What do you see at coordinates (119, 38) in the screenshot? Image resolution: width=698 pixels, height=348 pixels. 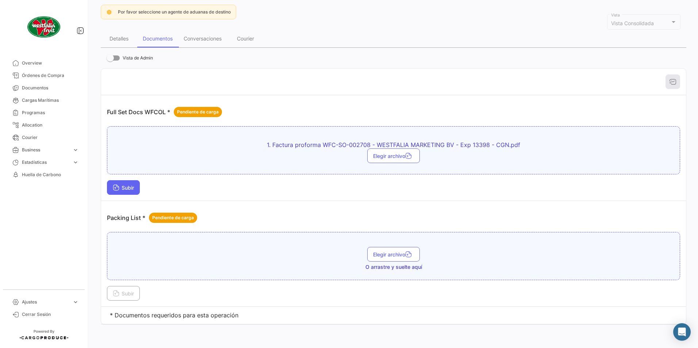 I see `div: Detalles` at bounding box center [119, 38].